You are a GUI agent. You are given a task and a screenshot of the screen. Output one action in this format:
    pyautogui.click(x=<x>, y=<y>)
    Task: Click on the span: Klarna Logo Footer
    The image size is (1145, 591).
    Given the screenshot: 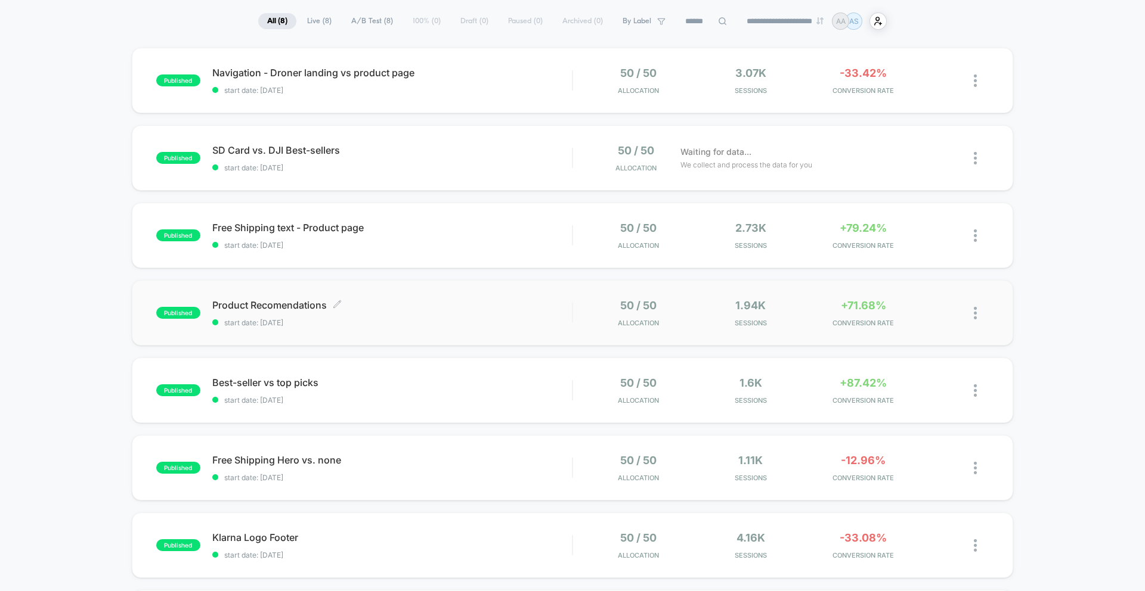 What is the action you would take?
    pyautogui.click(x=392, y=538)
    